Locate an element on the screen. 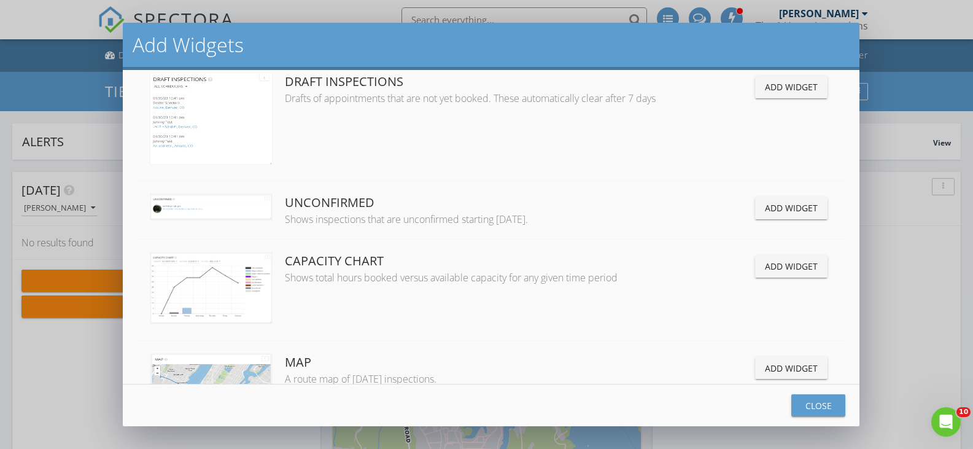 This screenshot has width=973, height=449. div: Map is located at coordinates (518, 362).